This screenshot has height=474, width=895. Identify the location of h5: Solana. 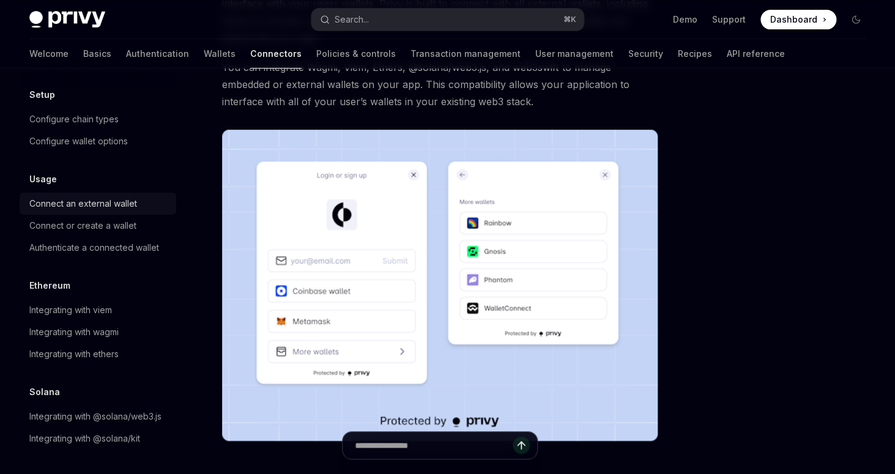
(45, 392).